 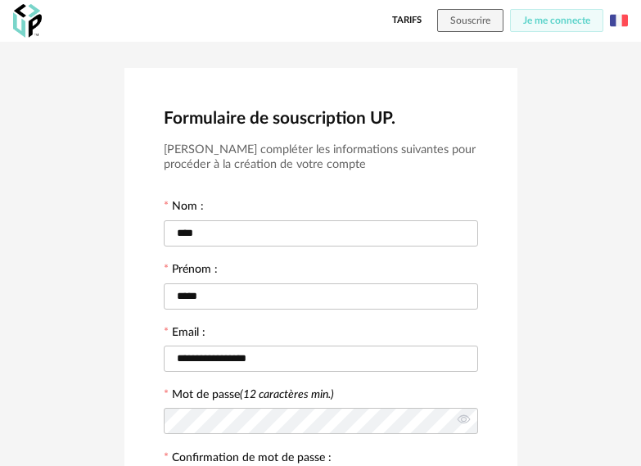 What do you see at coordinates (321, 118) in the screenshot?
I see `h2: Formulaire de souscription UP.` at bounding box center [321, 118].